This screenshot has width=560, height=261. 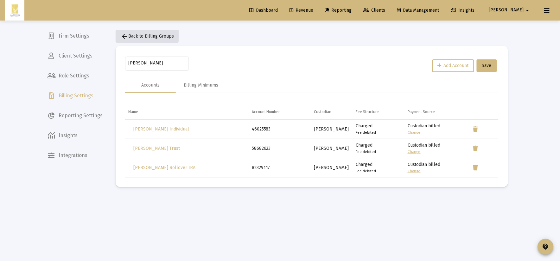 I want to click on div: 82329117, so click(x=279, y=168).